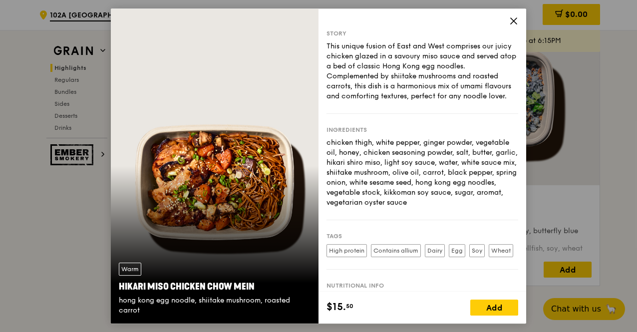 The image size is (637, 332). I want to click on span: $15., so click(336, 307).